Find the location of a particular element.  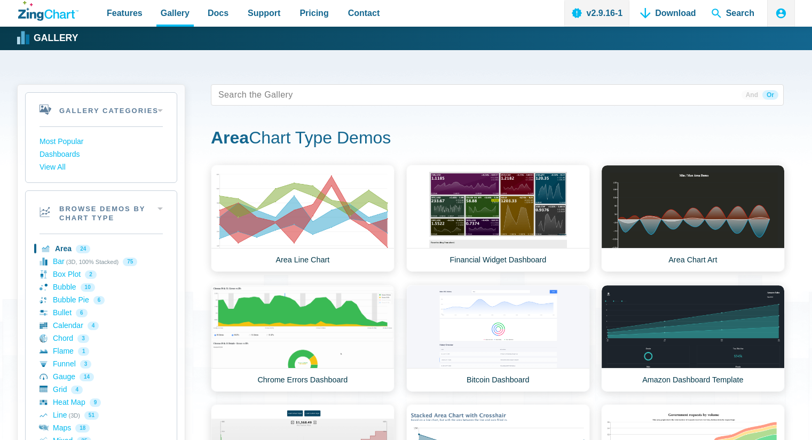

a: ZingChart Logo. Click to return to the homepage is located at coordinates (48, 11).